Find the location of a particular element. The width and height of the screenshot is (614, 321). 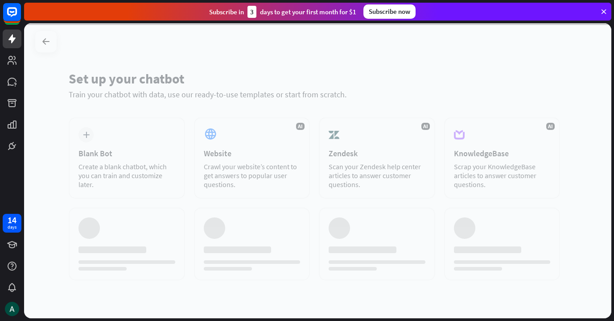

div: 3 is located at coordinates (252, 12).